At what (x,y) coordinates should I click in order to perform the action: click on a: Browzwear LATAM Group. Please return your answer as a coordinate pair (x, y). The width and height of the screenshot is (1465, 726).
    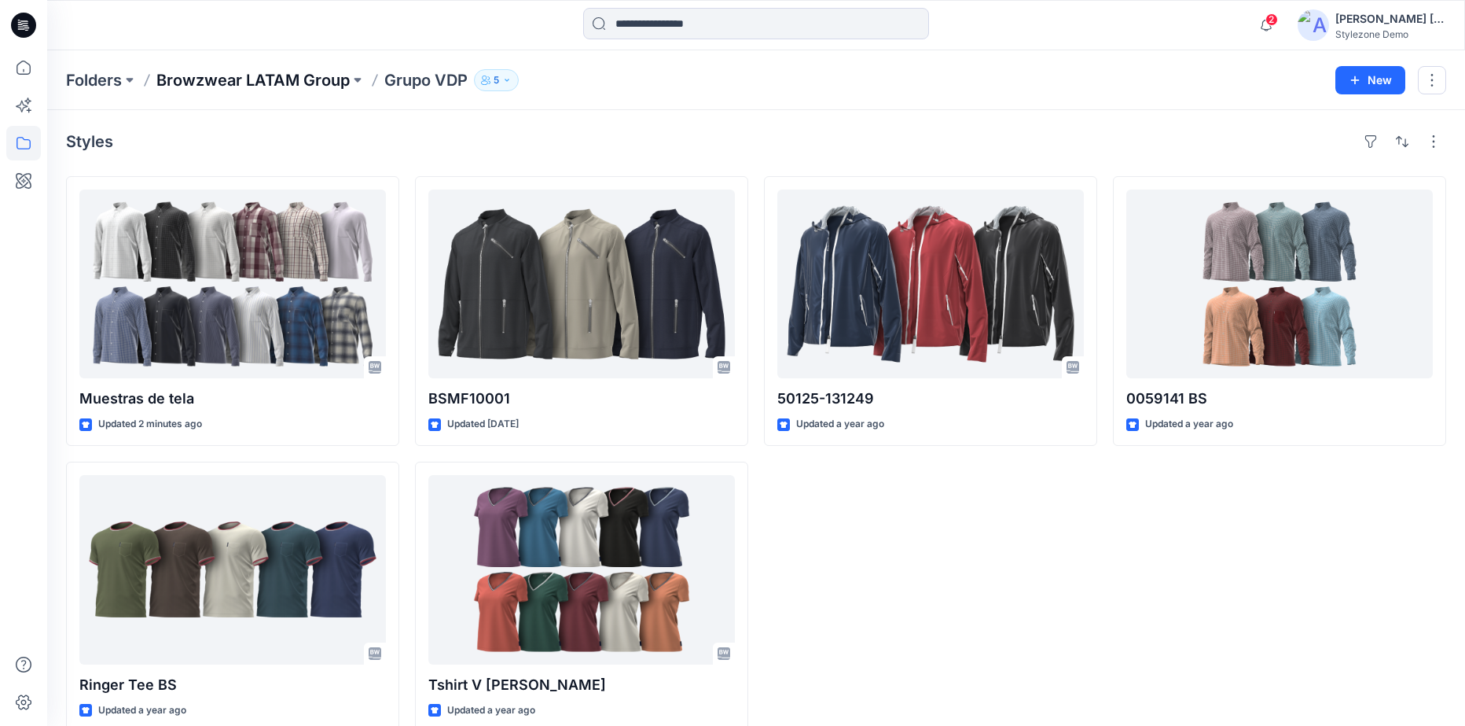
    Looking at the image, I should click on (253, 80).